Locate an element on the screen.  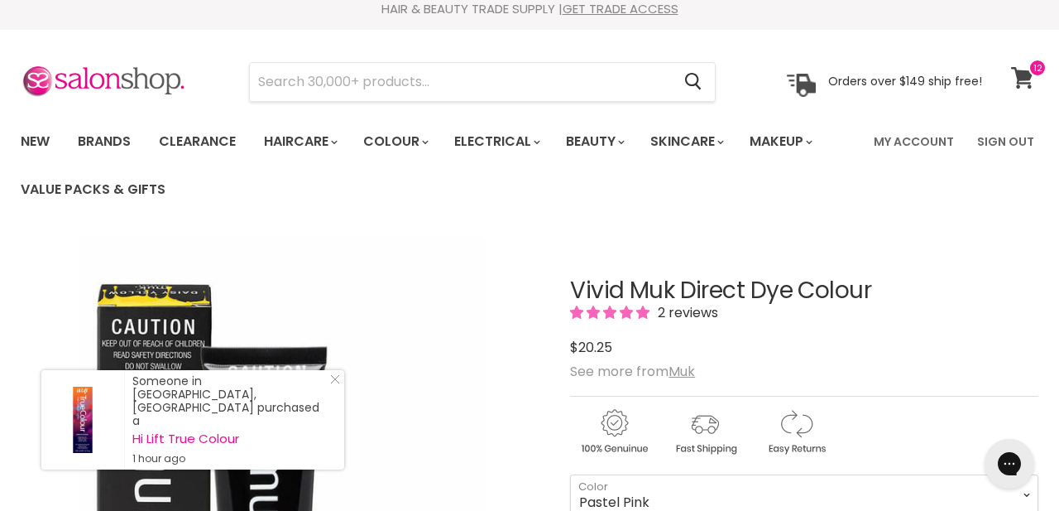
u: Muk is located at coordinates (682, 371).